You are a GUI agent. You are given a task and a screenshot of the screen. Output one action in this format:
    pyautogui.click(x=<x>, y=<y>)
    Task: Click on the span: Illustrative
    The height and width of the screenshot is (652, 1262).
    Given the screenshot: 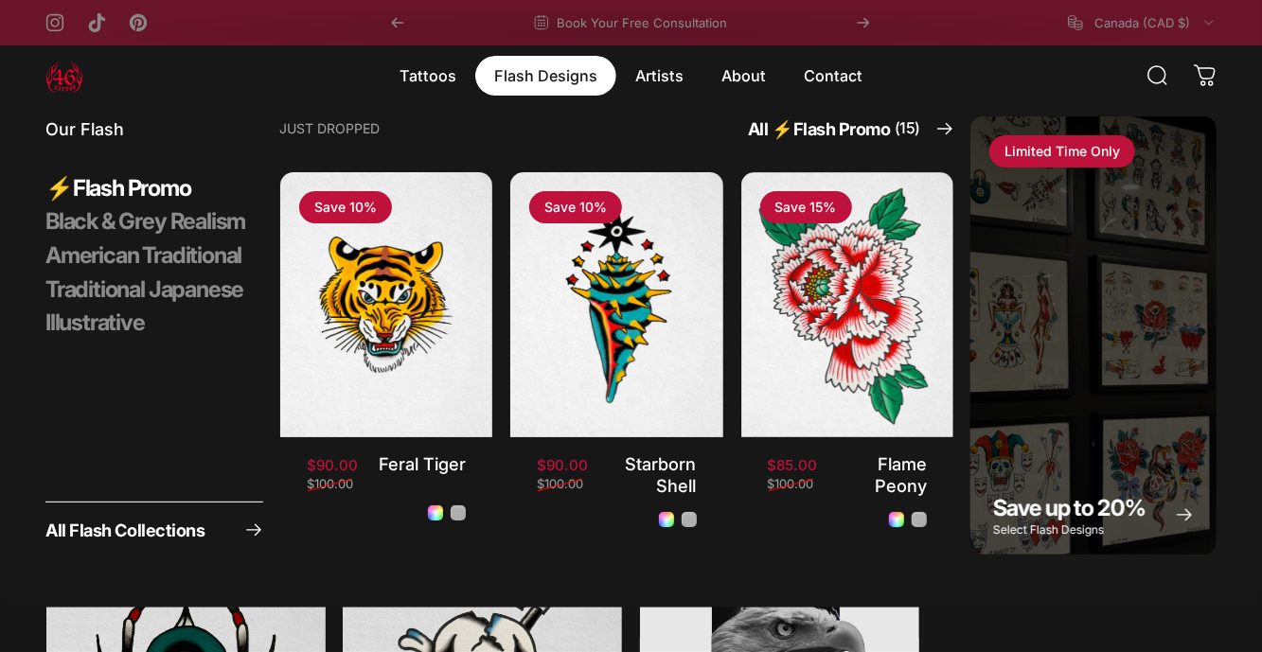 What is the action you would take?
    pyautogui.click(x=95, y=323)
    